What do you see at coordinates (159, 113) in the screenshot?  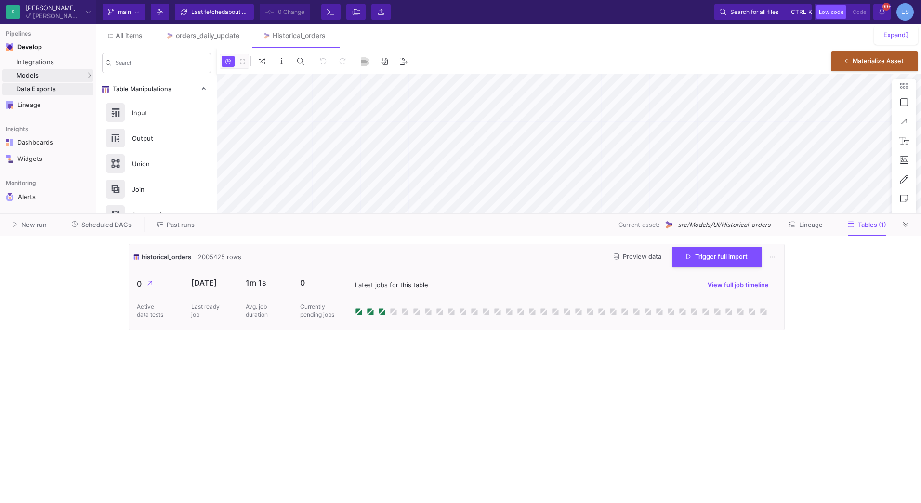 I see `div: Input` at bounding box center [159, 113].